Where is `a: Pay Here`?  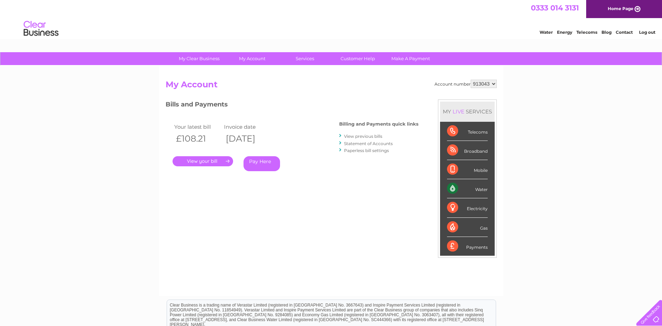
a: Pay Here is located at coordinates (262, 164).